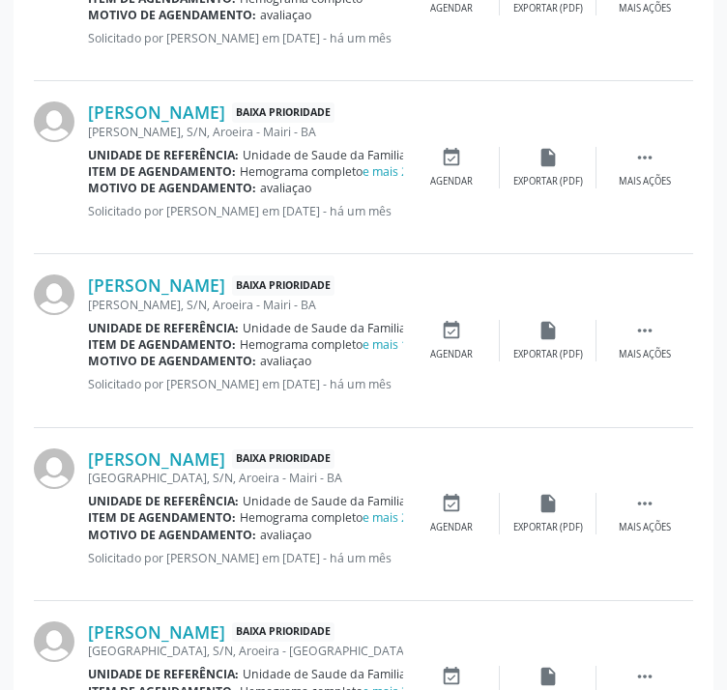  What do you see at coordinates (385, 344) in the screenshot?
I see `a: e mais 1` at bounding box center [385, 344].